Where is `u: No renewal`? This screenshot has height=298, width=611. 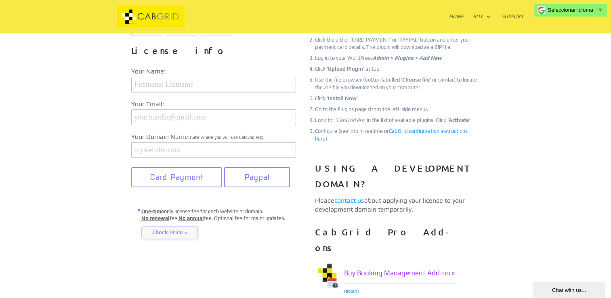 u: No renewal is located at coordinates (155, 218).